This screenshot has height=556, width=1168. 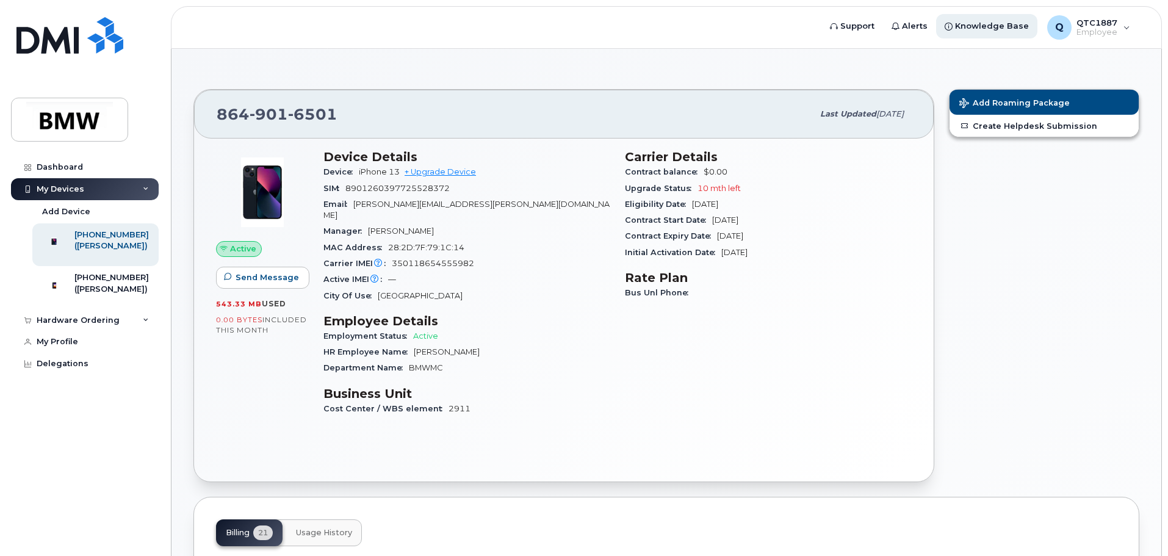 What do you see at coordinates (460, 408) in the screenshot?
I see `span: 2911` at bounding box center [460, 408].